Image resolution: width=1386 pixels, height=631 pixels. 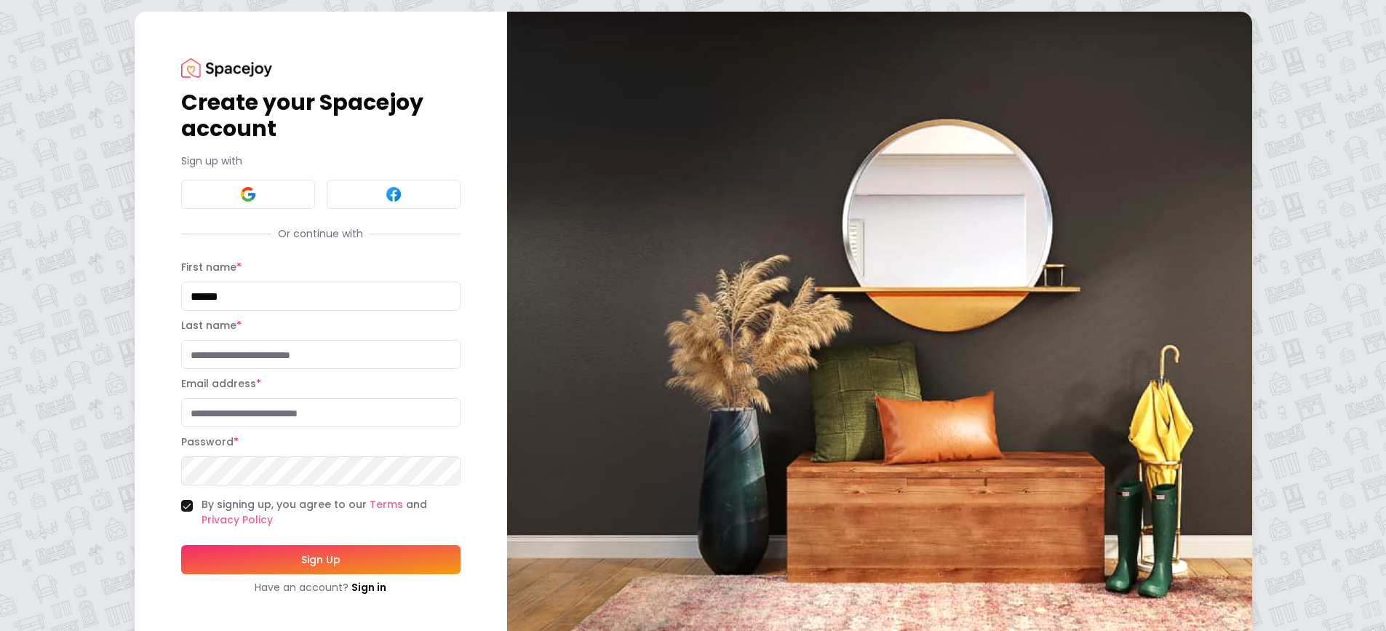 I want to click on h1: Create your Spacejoy account, so click(x=321, y=116).